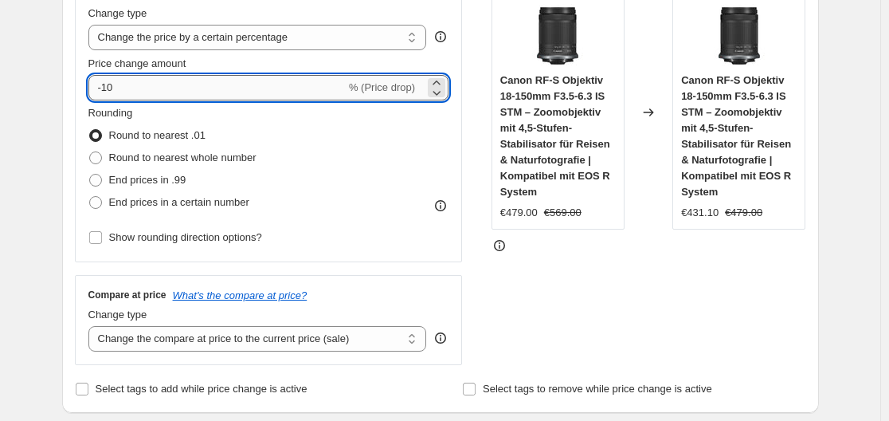 This screenshot has width=889, height=421. Describe the element at coordinates (563, 213) in the screenshot. I see `strike: €569.00` at that location.